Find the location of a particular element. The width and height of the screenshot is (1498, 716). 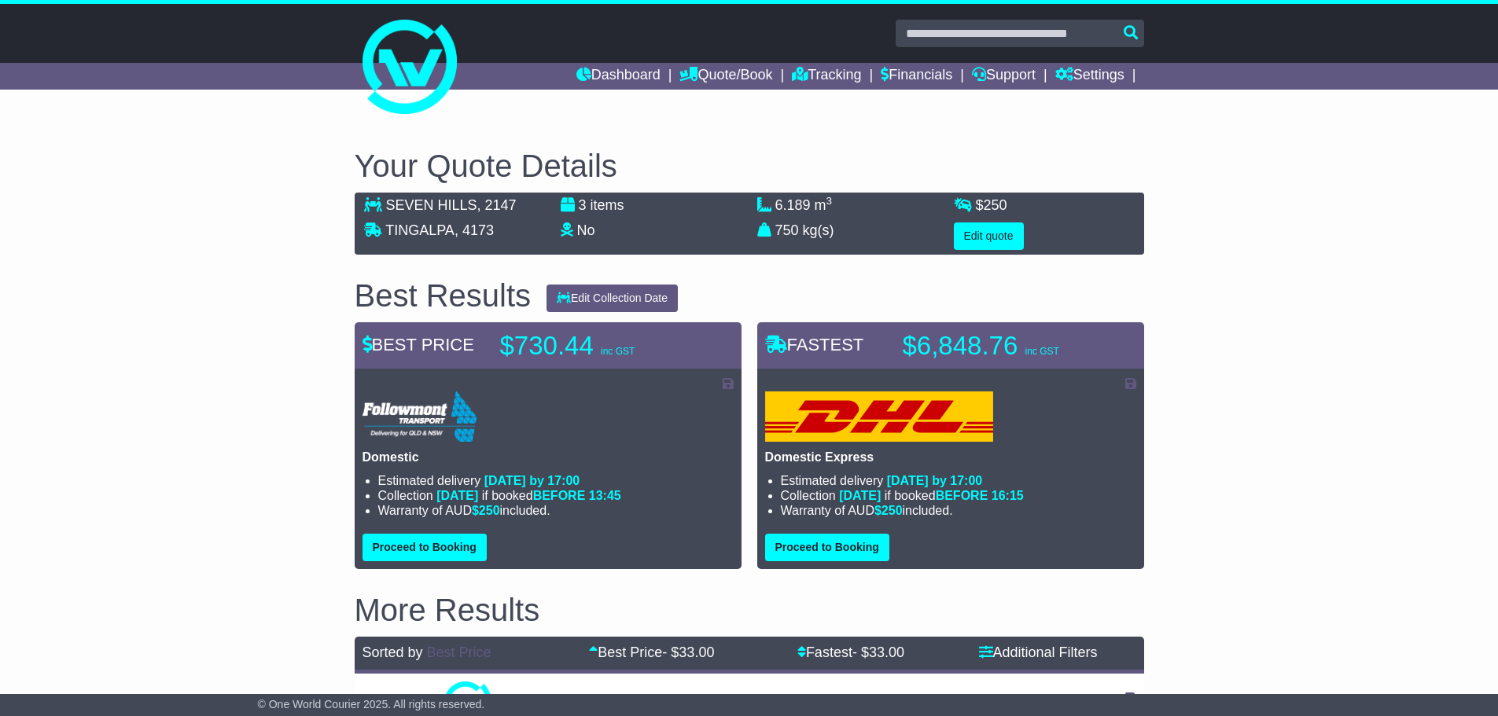

button: Edit quote is located at coordinates (989, 236).